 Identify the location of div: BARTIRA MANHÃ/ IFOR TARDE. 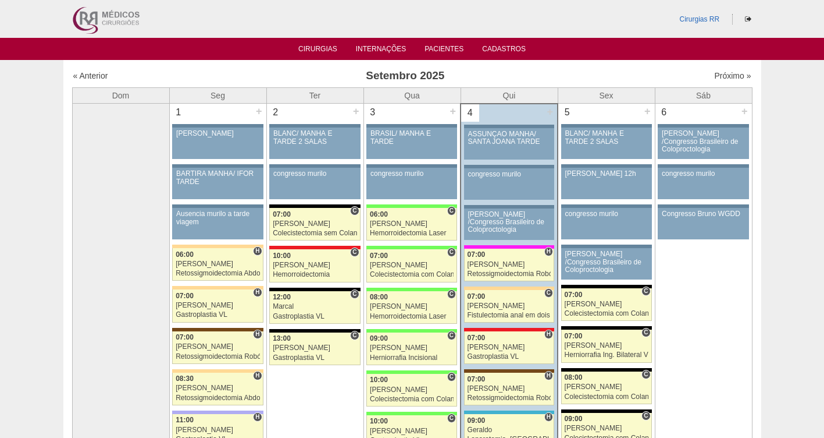
(218, 177).